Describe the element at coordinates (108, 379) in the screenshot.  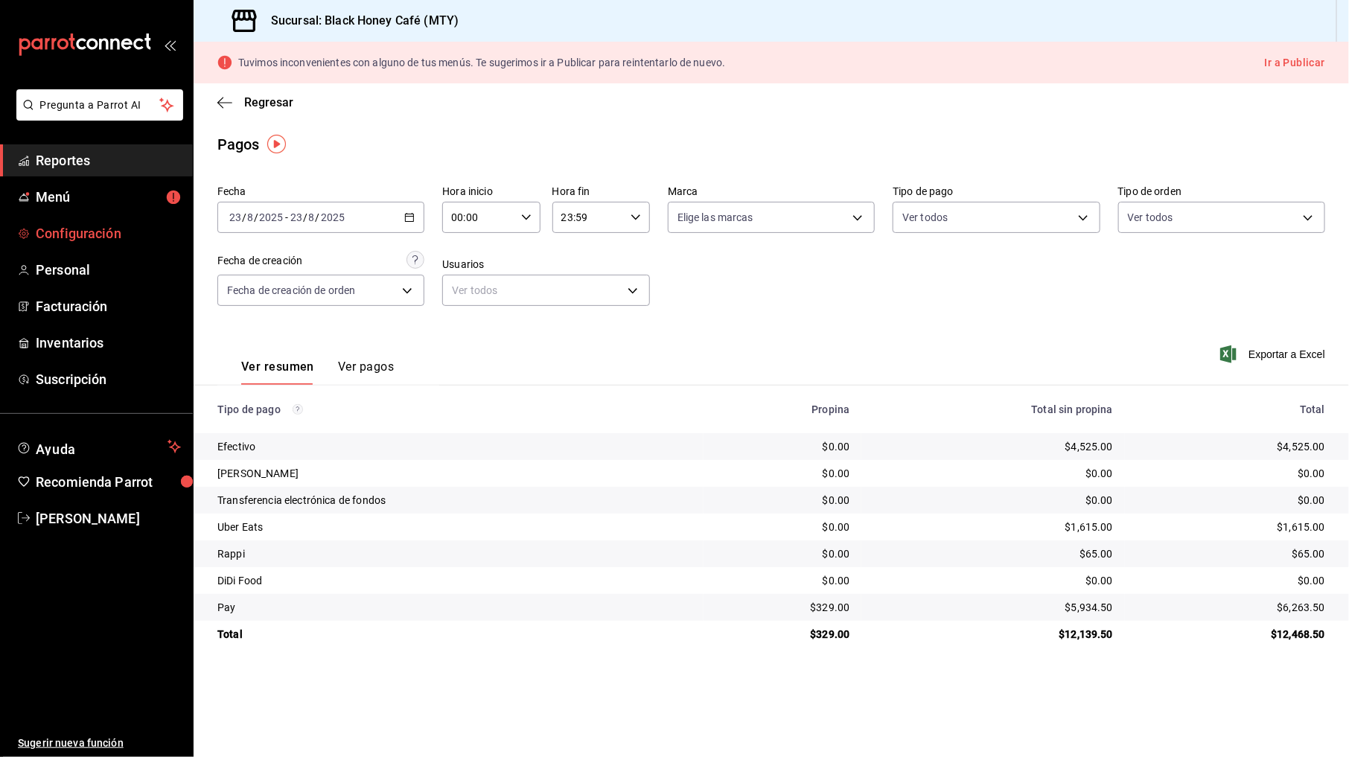
I see `span: Suscripción` at that location.